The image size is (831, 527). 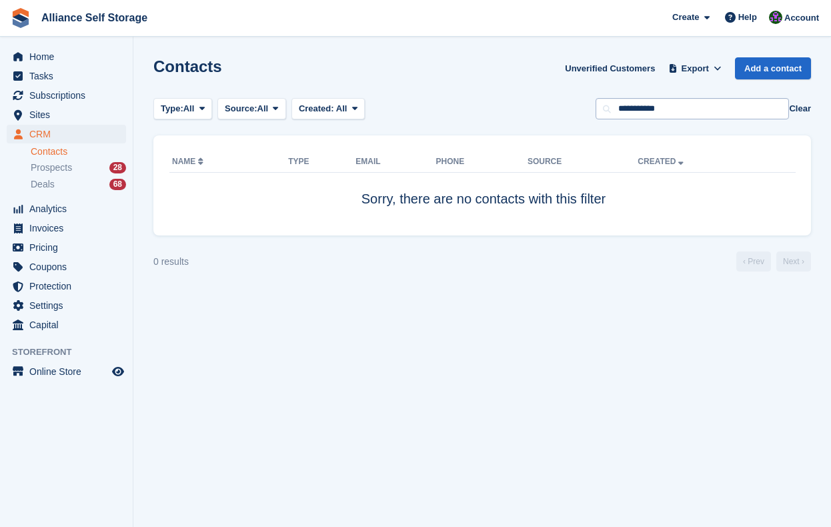 I want to click on a: Next, so click(x=793, y=261).